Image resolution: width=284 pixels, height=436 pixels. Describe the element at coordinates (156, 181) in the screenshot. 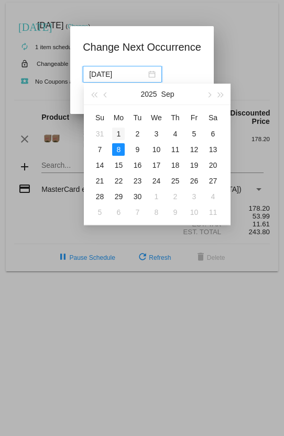

I see `td: 9/24/2025` at that location.